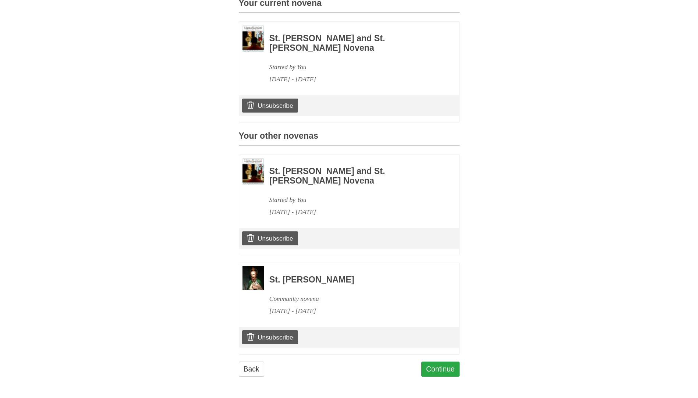 This screenshot has height=398, width=698. Describe the element at coordinates (349, 138) in the screenshot. I see `h3: Your other novenas` at that location.